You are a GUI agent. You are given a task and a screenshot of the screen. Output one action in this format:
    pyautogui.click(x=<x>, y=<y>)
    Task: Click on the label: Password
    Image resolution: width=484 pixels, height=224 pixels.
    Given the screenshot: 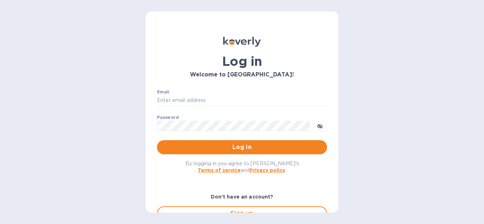 What is the action you would take?
    pyautogui.click(x=168, y=118)
    